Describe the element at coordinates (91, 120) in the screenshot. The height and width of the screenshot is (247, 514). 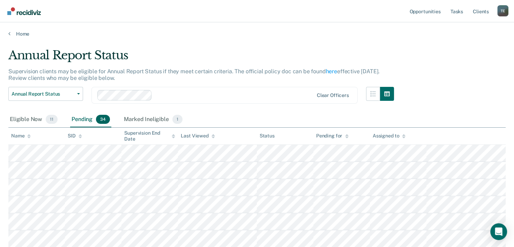
I see `div: Pending34` at that location.